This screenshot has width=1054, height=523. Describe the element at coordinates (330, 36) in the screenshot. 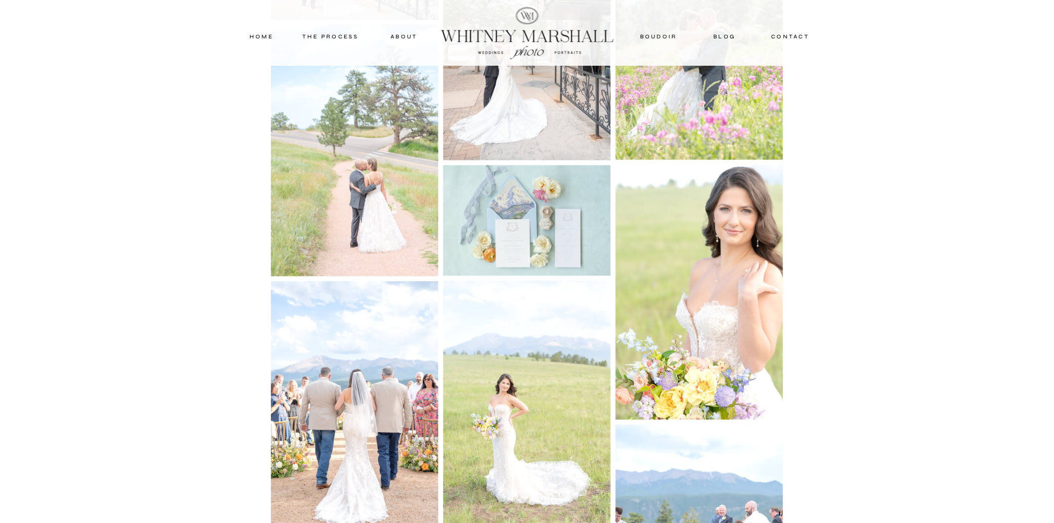

I see `nav: THE PROCESS` at that location.